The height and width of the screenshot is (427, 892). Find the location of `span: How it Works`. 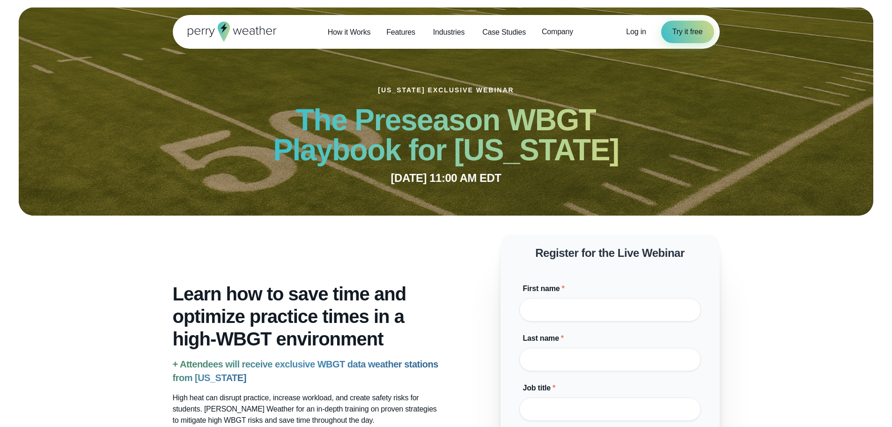

span: How it Works is located at coordinates (349, 32).